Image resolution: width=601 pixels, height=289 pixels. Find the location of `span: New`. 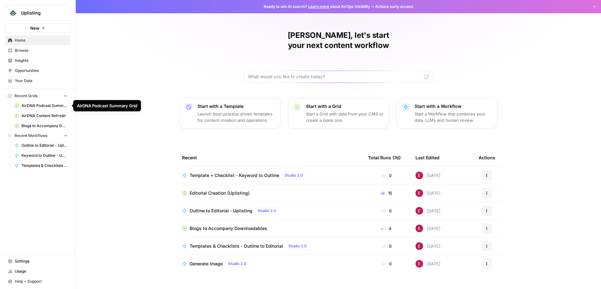

span: New is located at coordinates (35, 28).